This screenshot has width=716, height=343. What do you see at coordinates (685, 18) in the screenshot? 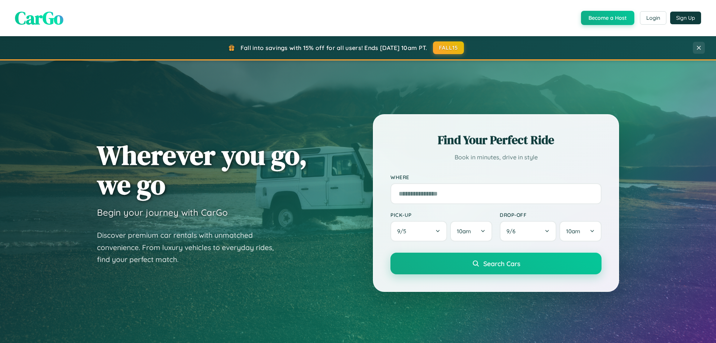
I see `button: Sign Up` at bounding box center [685, 18].